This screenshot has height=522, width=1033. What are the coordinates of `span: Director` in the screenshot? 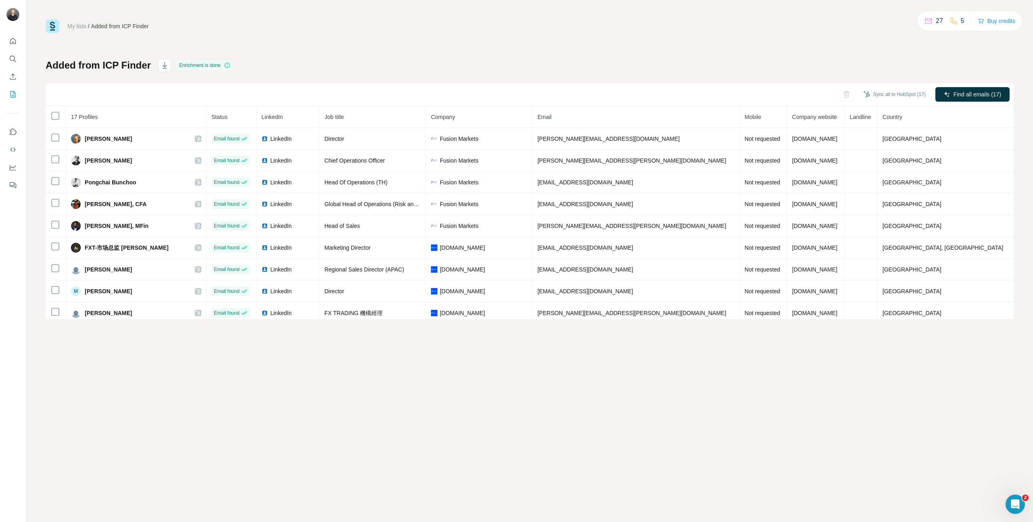 It's located at (334, 139).